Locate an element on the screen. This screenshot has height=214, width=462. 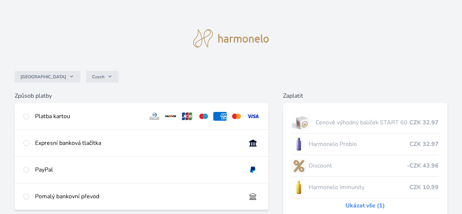
button: Czech is located at coordinates (102, 77).